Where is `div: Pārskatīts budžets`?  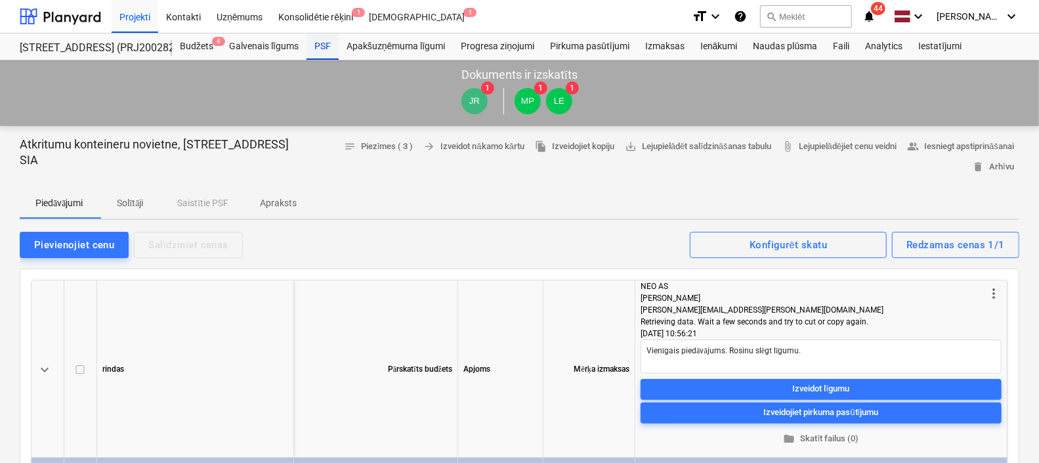
div: Pārskatīts budžets is located at coordinates (376, 369).